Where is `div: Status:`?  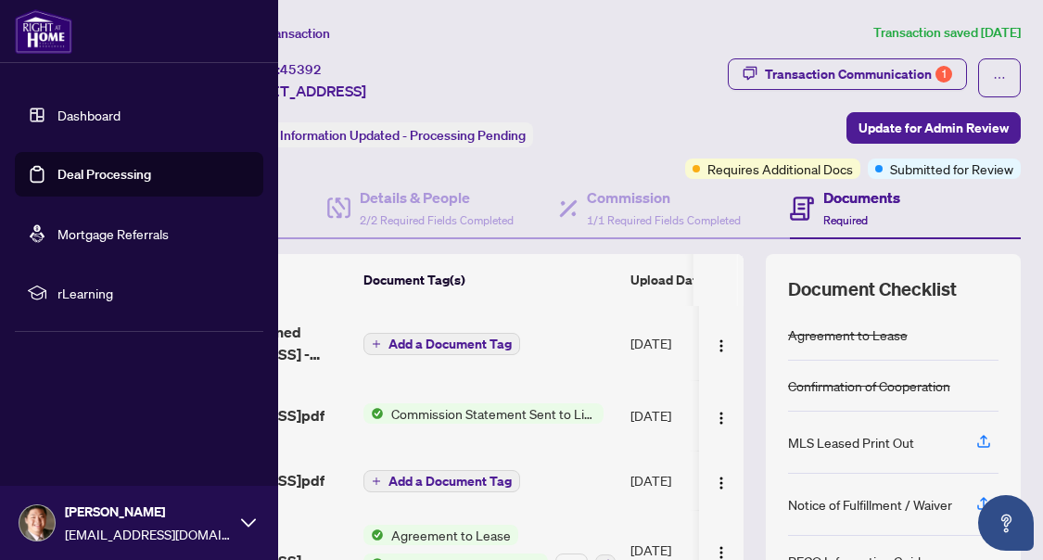
div: Status: is located at coordinates (381, 134).